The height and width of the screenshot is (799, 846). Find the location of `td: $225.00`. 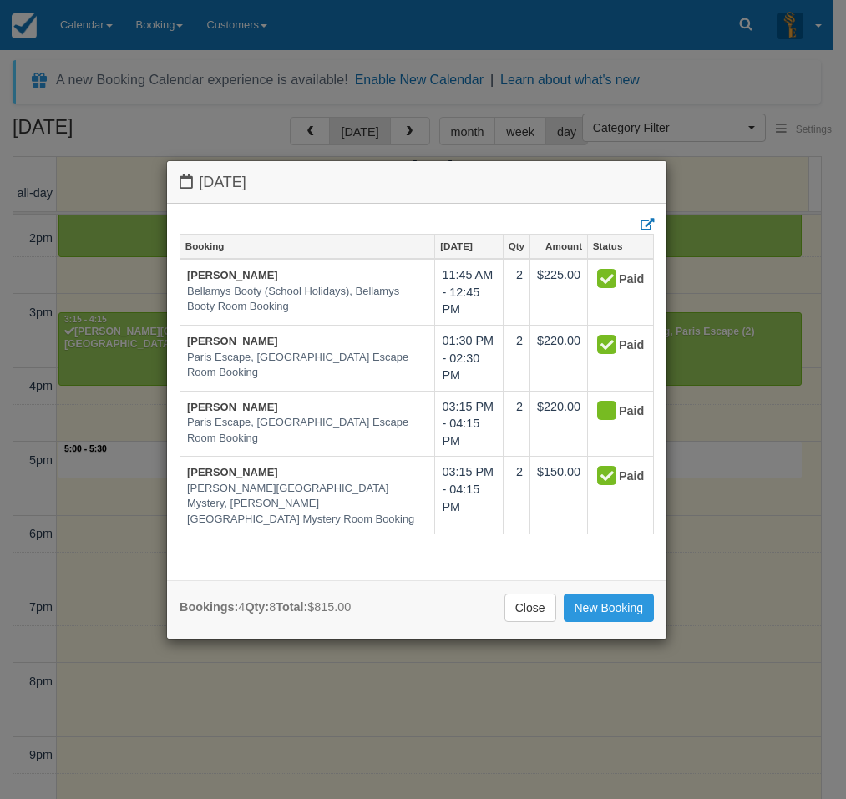

td: $225.00 is located at coordinates (558, 292).